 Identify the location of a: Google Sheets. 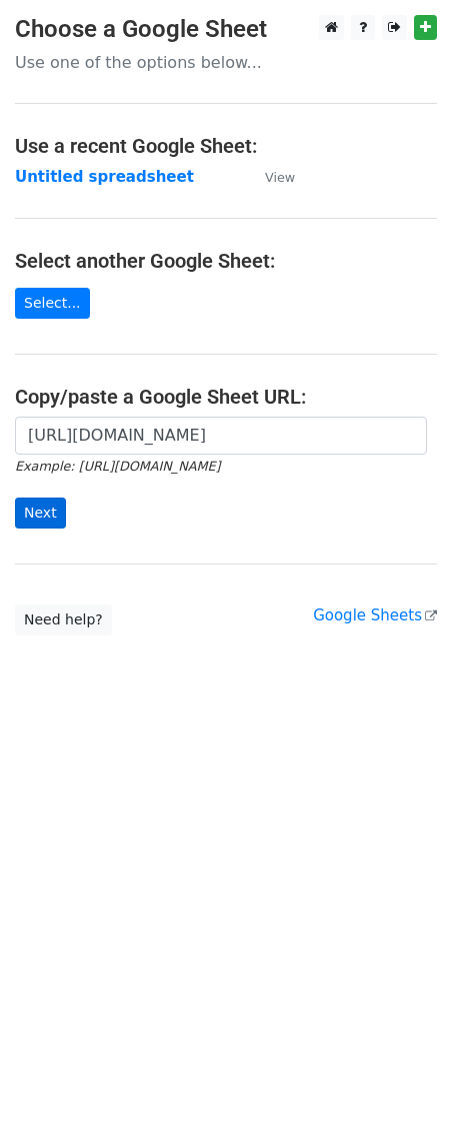
(375, 616).